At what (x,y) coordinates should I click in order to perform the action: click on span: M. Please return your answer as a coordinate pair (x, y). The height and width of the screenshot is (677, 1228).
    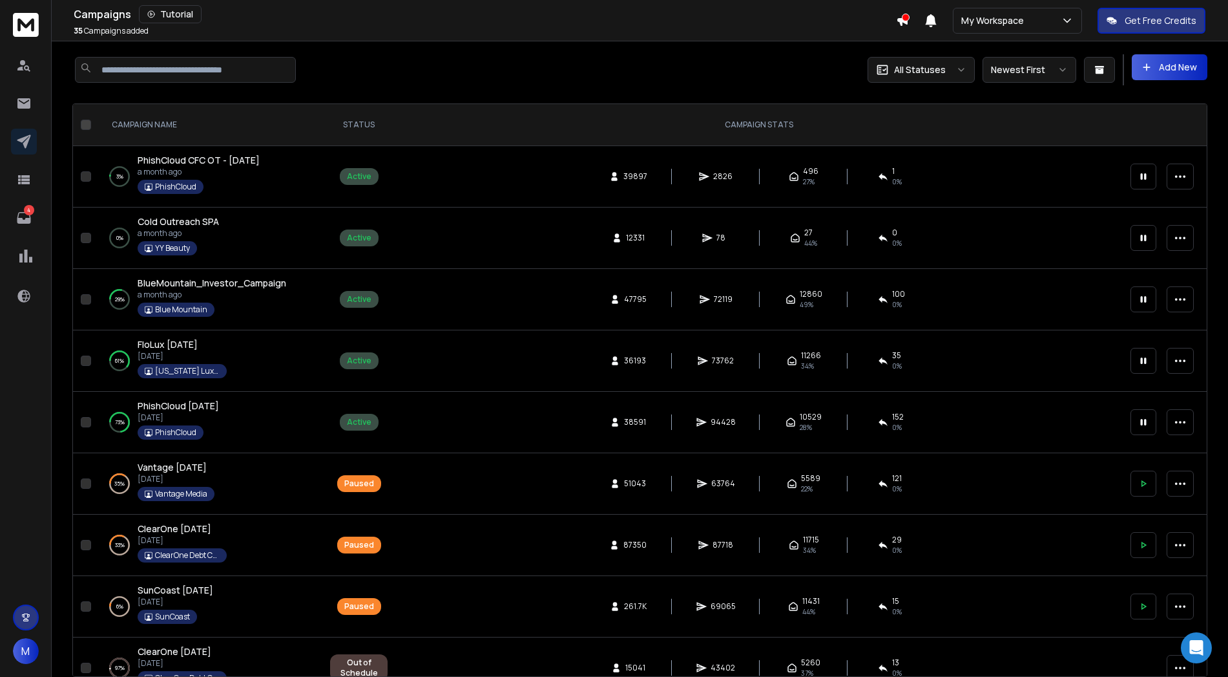
    Looking at the image, I should click on (26, 651).